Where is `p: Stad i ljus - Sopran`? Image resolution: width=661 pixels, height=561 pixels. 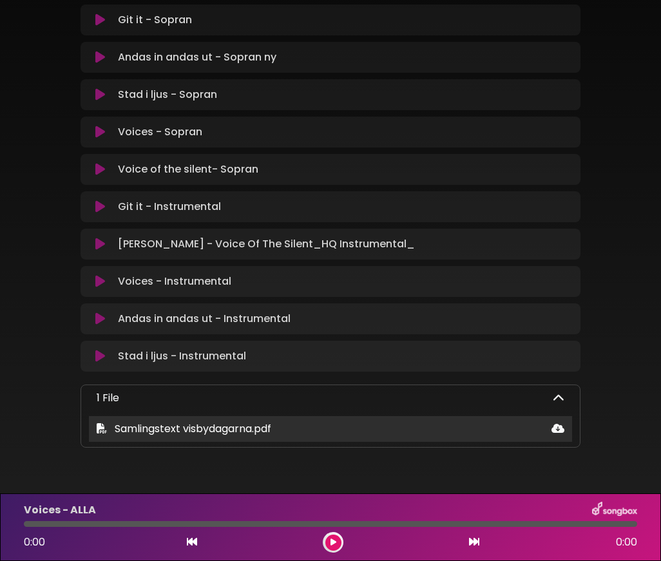
p: Stad i ljus - Sopran is located at coordinates (167, 95).